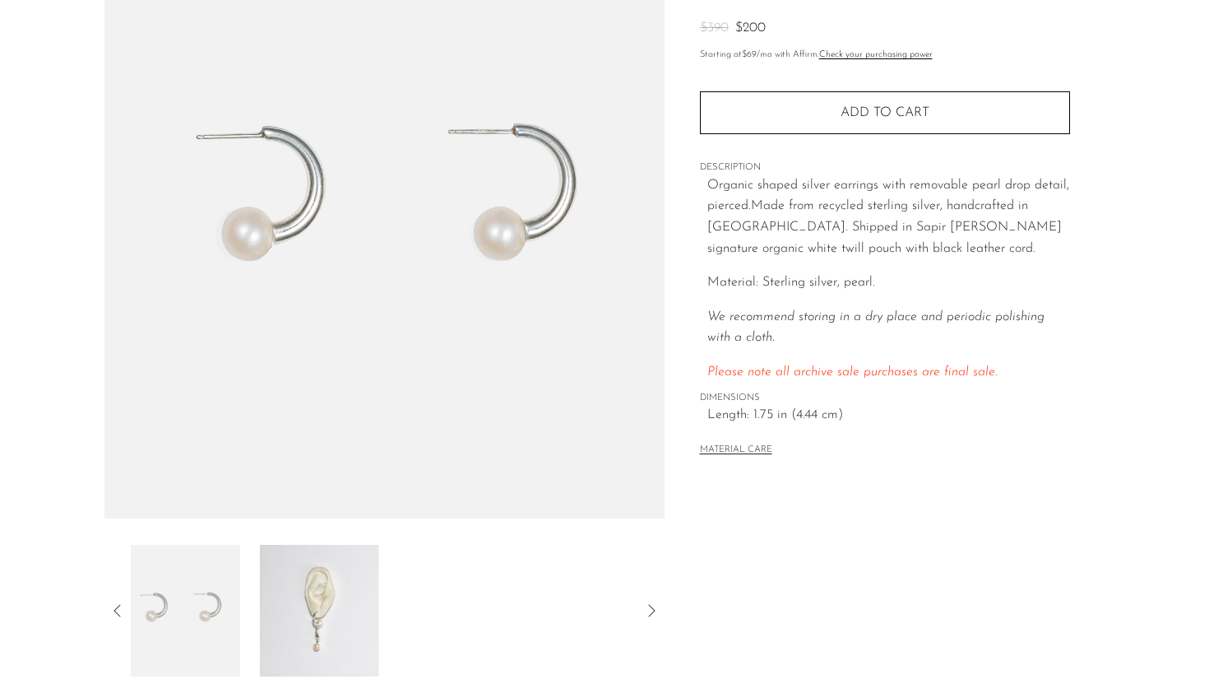 Image resolution: width=1209 pixels, height=684 pixels. What do you see at coordinates (750, 28) in the screenshot?
I see `span: $200` at bounding box center [750, 28].